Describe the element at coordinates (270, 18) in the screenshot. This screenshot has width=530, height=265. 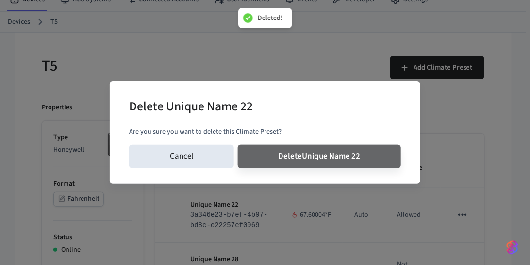
I see `div: Deleted!` at that location.